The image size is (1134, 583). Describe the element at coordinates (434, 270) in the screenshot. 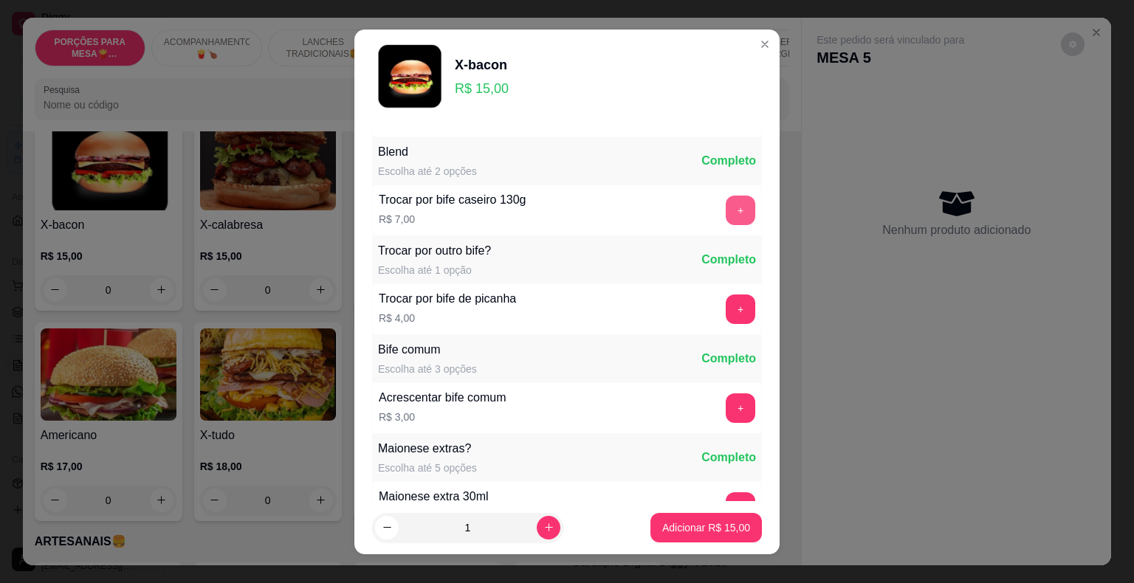

I see `div: Escolha até 1 opção` at that location.